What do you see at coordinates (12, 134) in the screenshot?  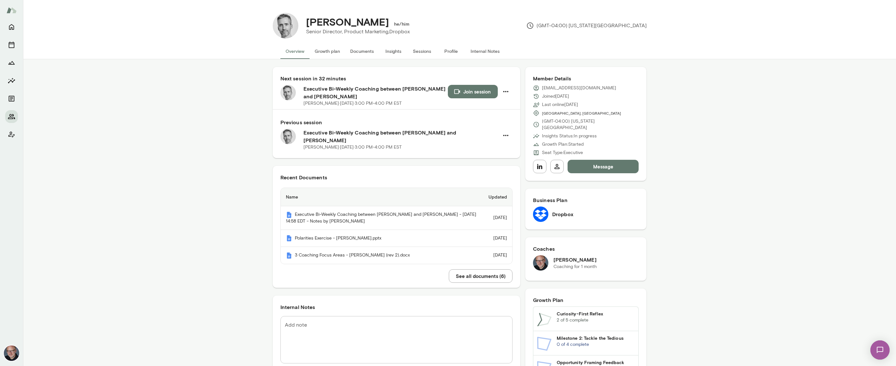 I see `button: Client app` at bounding box center [12, 134].